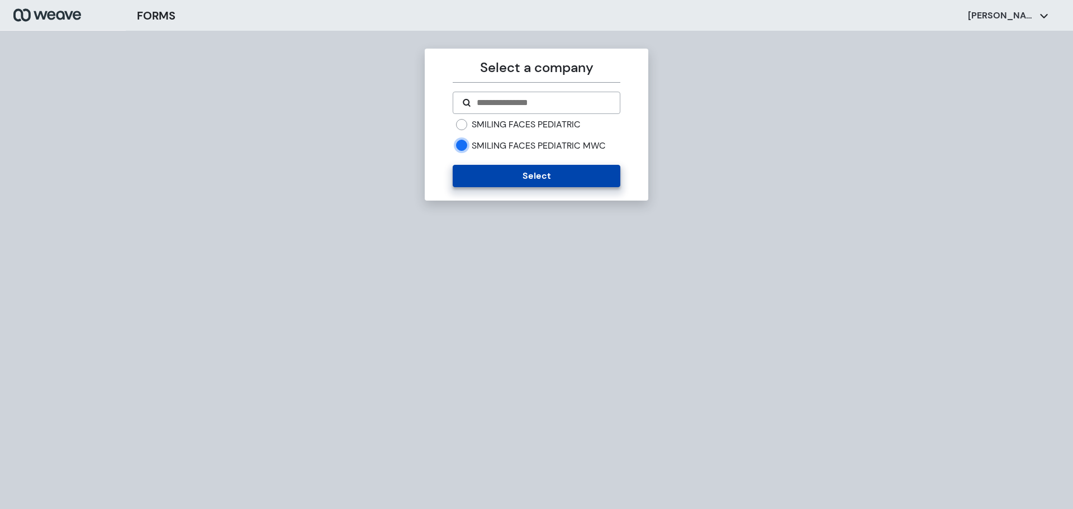 The height and width of the screenshot is (509, 1073). What do you see at coordinates (536, 176) in the screenshot?
I see `button: Select` at bounding box center [536, 176].